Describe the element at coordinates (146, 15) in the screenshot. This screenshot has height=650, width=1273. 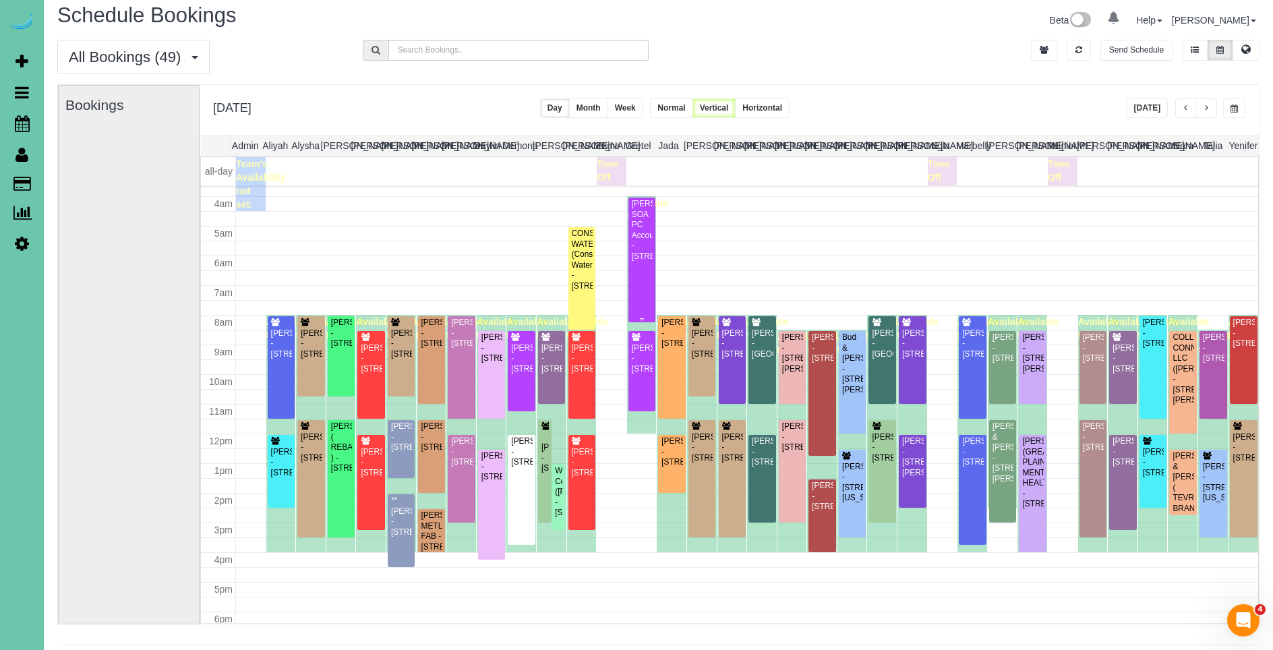
I see `span: Schedule Bookings` at that location.